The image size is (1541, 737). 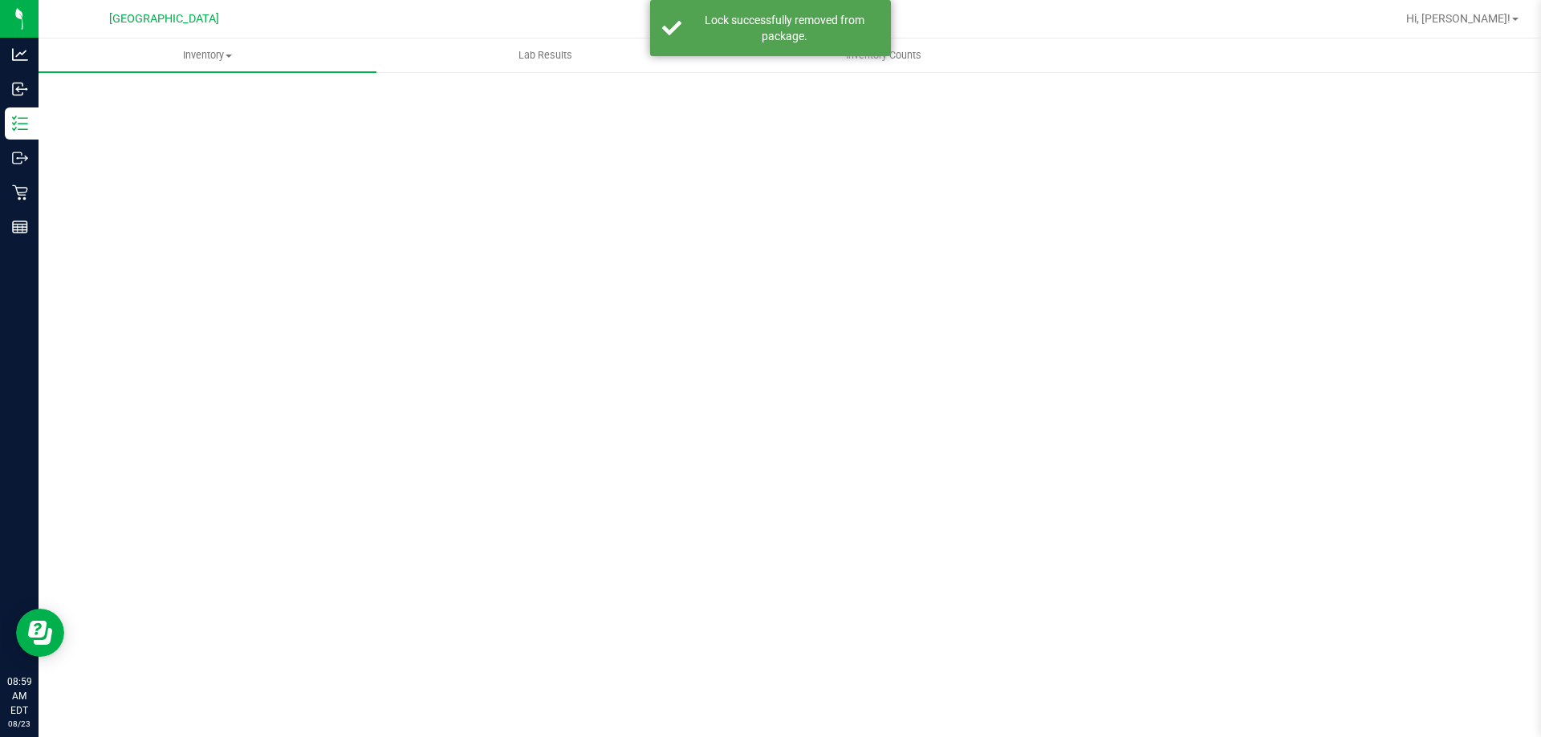 What do you see at coordinates (20, 227) in the screenshot?
I see `inline-svg: Reports` at bounding box center [20, 227].